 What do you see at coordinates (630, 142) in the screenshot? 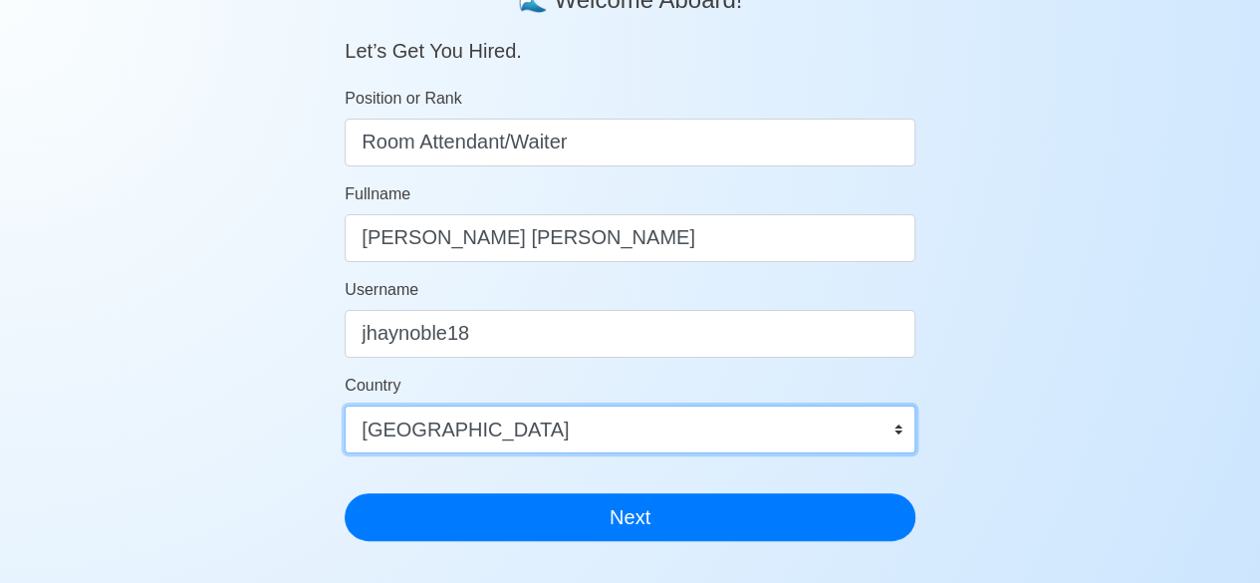
I see `input: ex. 2nd Officer w/Master License` at bounding box center [630, 142].